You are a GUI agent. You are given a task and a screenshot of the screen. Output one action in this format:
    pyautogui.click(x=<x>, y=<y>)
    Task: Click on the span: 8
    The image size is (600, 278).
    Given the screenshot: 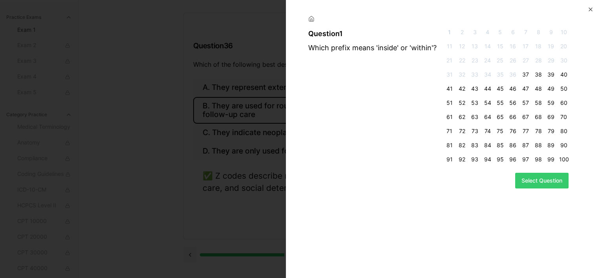 What is the action you would take?
    pyautogui.click(x=538, y=32)
    